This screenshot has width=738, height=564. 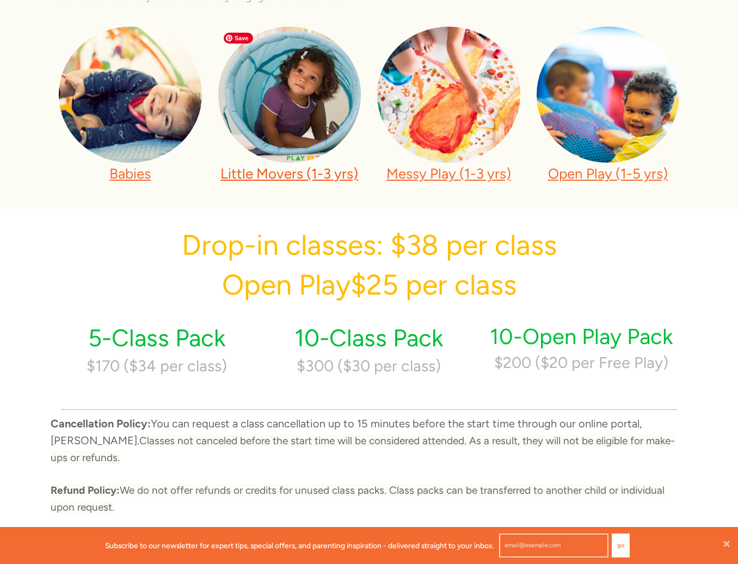 I want to click on h1: $170 ($34 per class), so click(x=157, y=366).